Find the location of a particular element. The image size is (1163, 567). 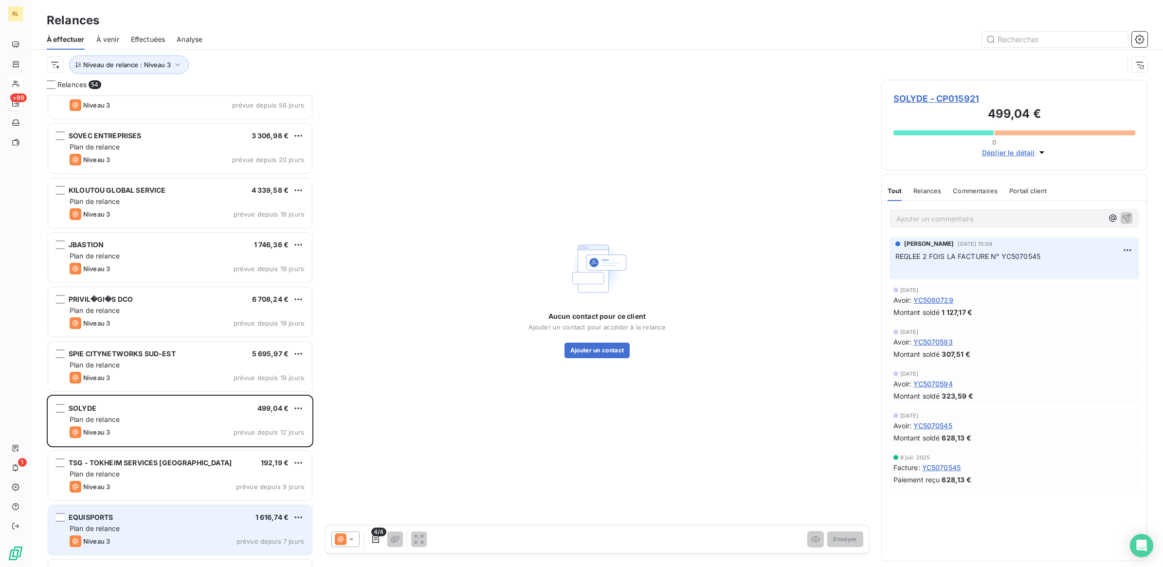

span: 1 127,17 € is located at coordinates (956, 312).